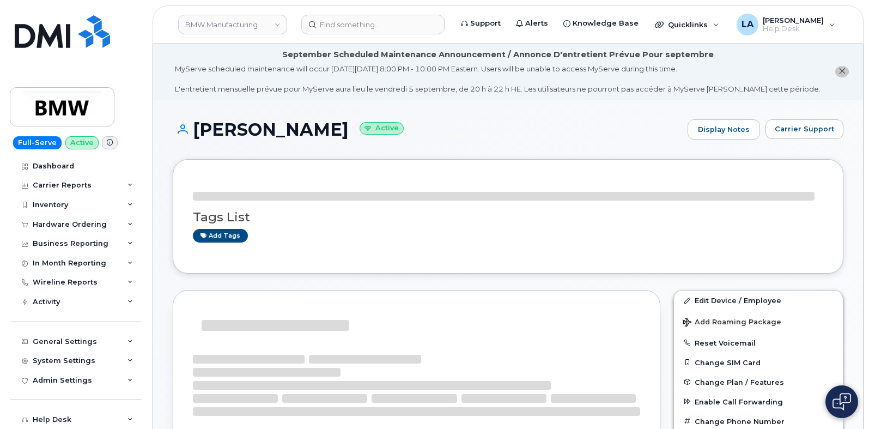 Image resolution: width=869 pixels, height=429 pixels. What do you see at coordinates (758, 343) in the screenshot?
I see `button: Reset Voicemail` at bounding box center [758, 343].